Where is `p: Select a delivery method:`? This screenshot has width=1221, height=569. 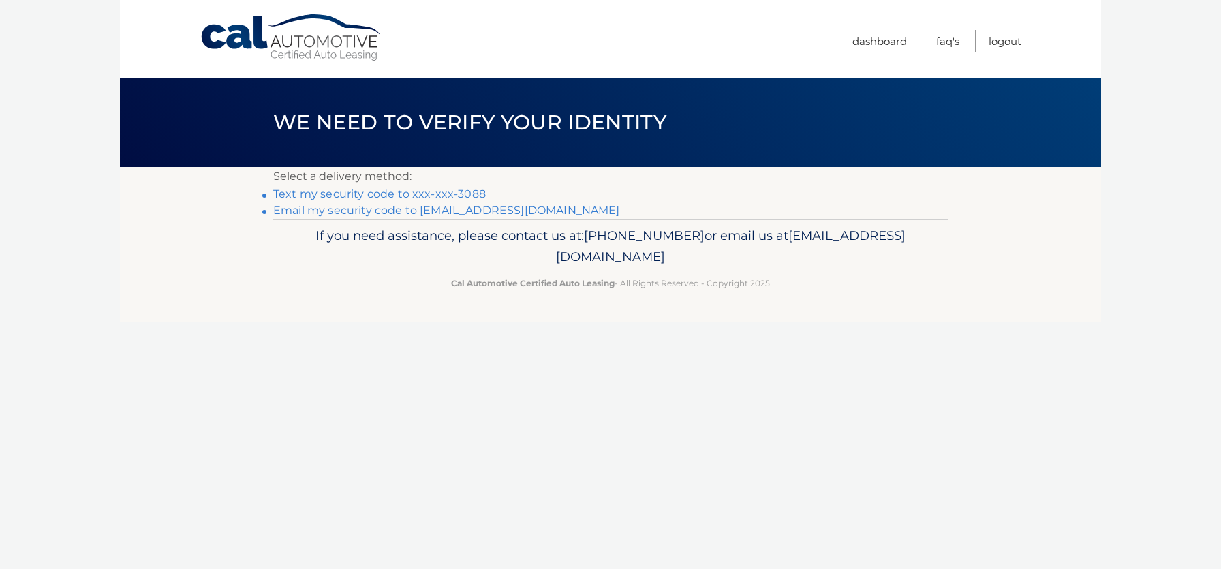
p: Select a delivery method: is located at coordinates (611, 177).